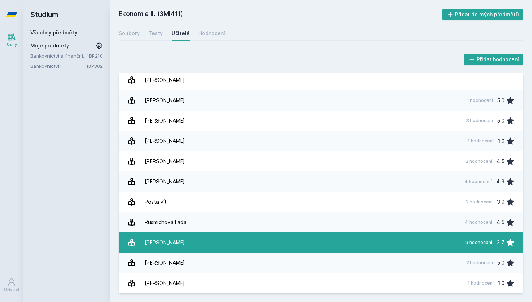 This screenshot has height=302, width=532. I want to click on h2: Ekonomie II. (3MI411), so click(281, 14).